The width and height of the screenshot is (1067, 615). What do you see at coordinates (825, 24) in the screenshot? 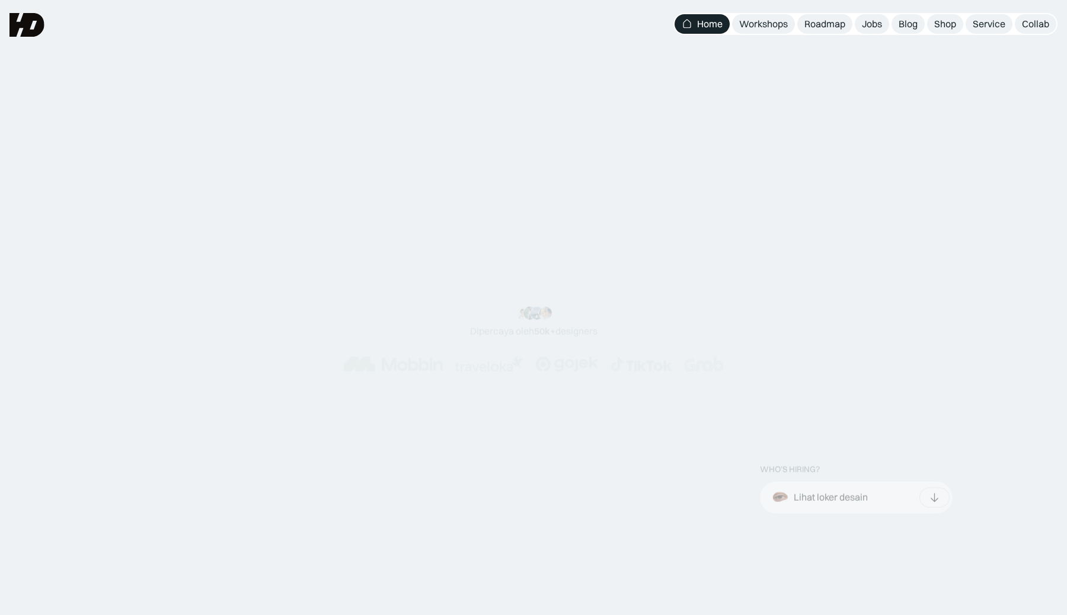
I see `div: Roadmap` at bounding box center [825, 24].